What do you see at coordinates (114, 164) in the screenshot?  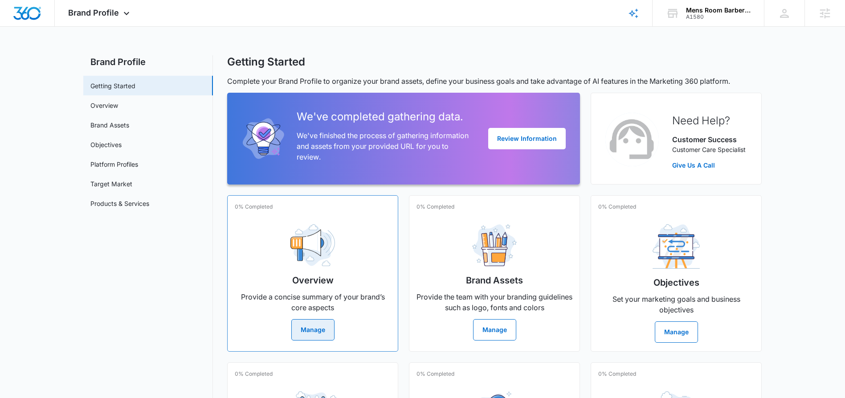 I see `a: Platform Profiles` at bounding box center [114, 164].